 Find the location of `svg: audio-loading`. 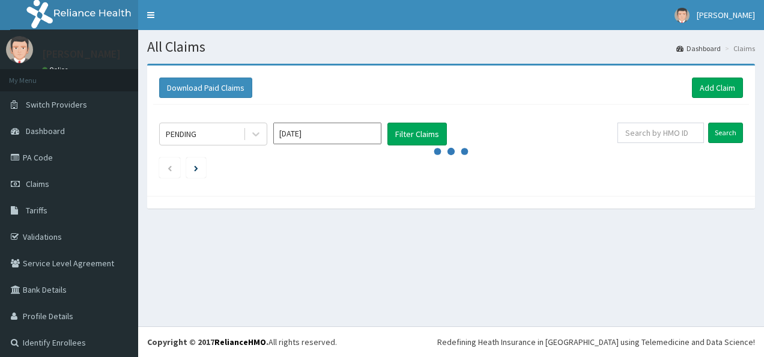

svg: audio-loading is located at coordinates (451, 151).